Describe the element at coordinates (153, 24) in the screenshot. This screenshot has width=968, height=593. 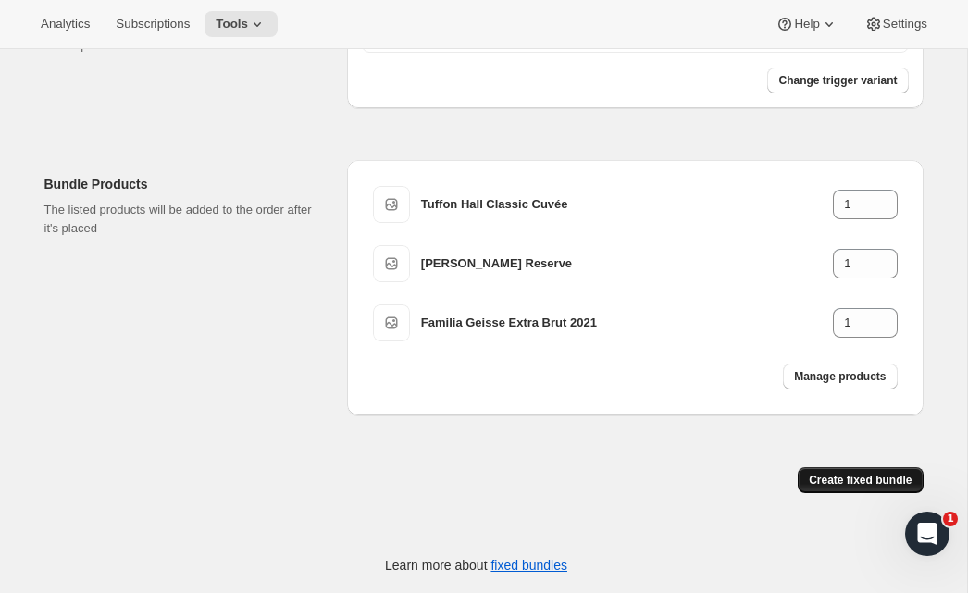
I see `button: Subscriptions` at that location.